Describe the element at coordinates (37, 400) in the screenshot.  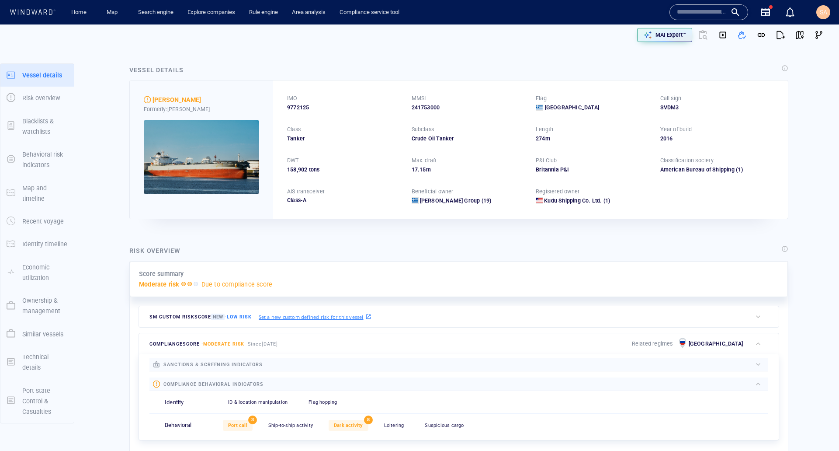
I see `a: Port state Control & Casualties` at that location.